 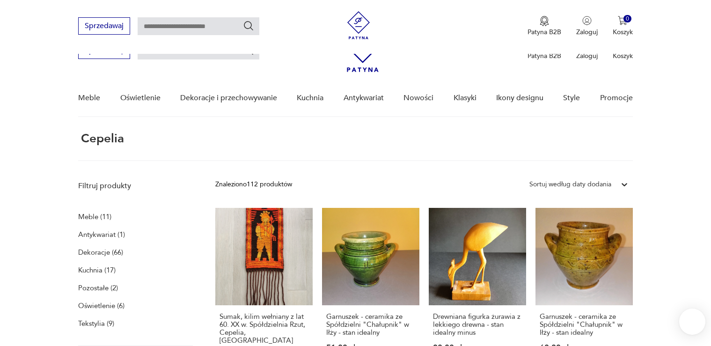 What do you see at coordinates (101, 306) in the screenshot?
I see `a: Oświetlenie (6)` at bounding box center [101, 306].